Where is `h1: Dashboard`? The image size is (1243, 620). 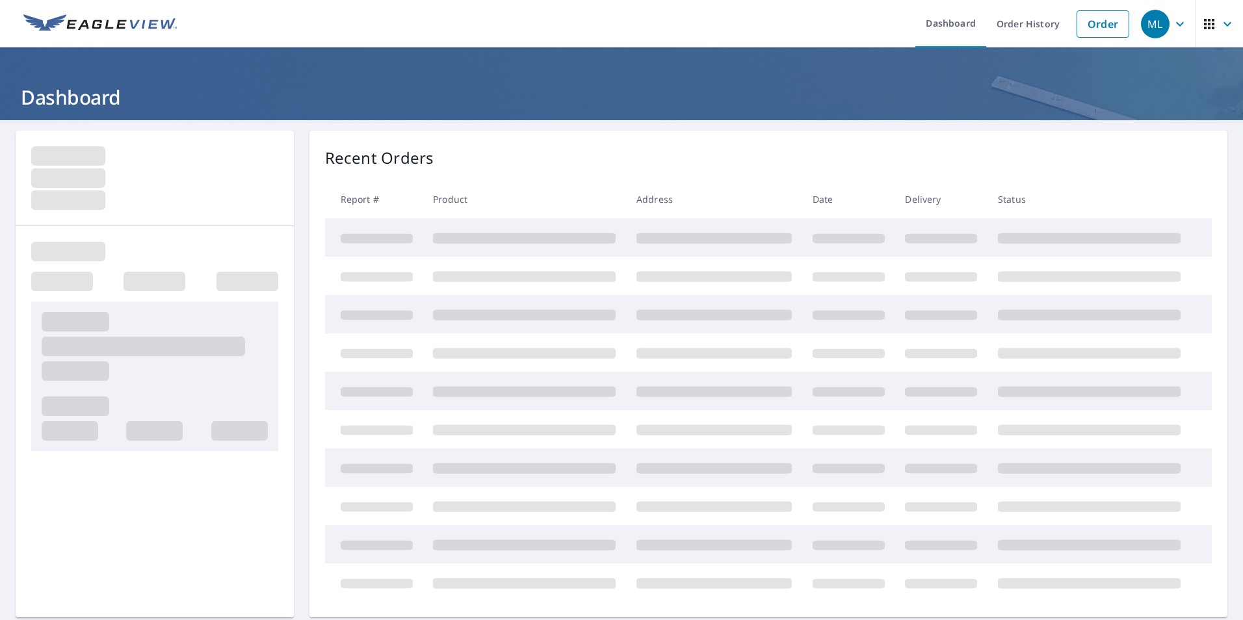
h1: Dashboard is located at coordinates (621, 97).